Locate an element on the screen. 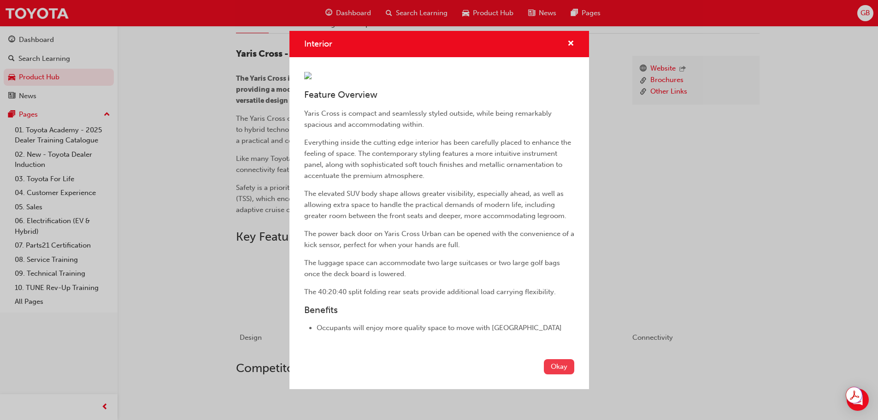 The height and width of the screenshot is (420, 878). span: The elevated SUV body shape allows greater visibility, especially ahead, as well as allowing extr... is located at coordinates (435, 205).